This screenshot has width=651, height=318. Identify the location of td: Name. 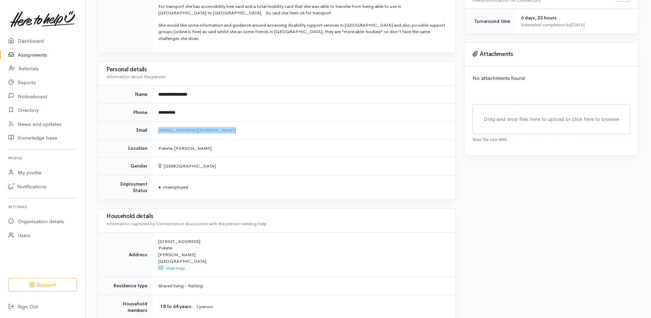
(125, 95).